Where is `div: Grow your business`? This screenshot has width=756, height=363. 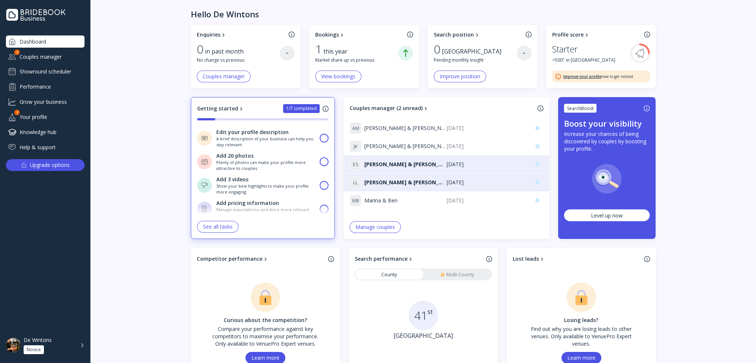
div: Grow your business is located at coordinates (45, 102).